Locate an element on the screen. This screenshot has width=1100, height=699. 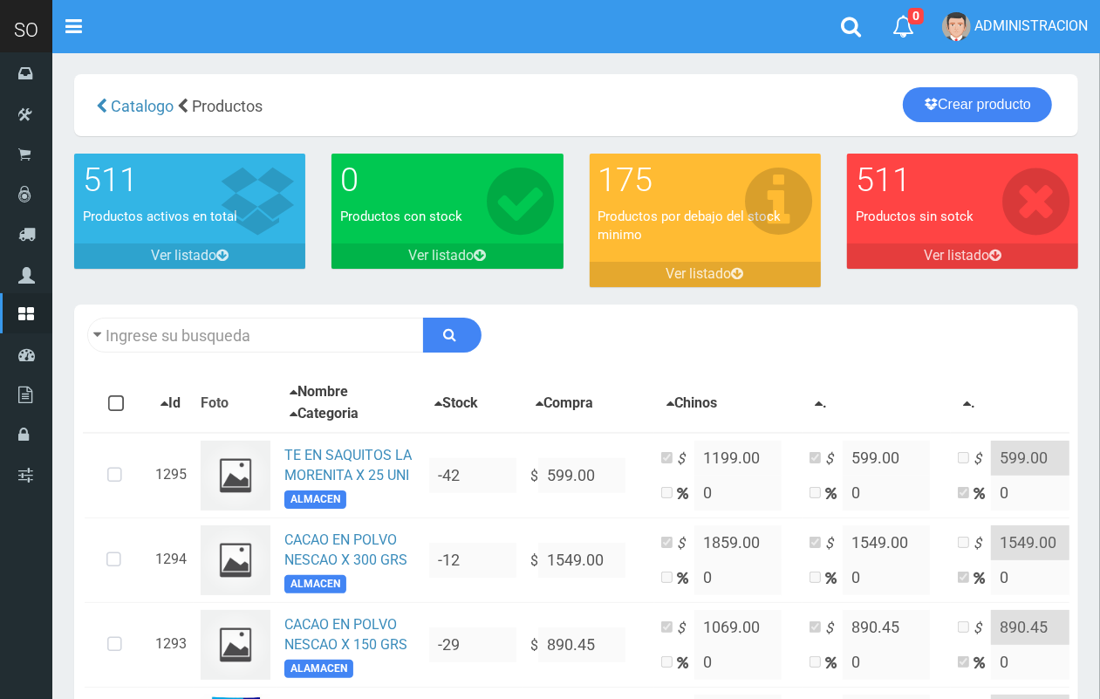
span: Productos is located at coordinates (227, 106).